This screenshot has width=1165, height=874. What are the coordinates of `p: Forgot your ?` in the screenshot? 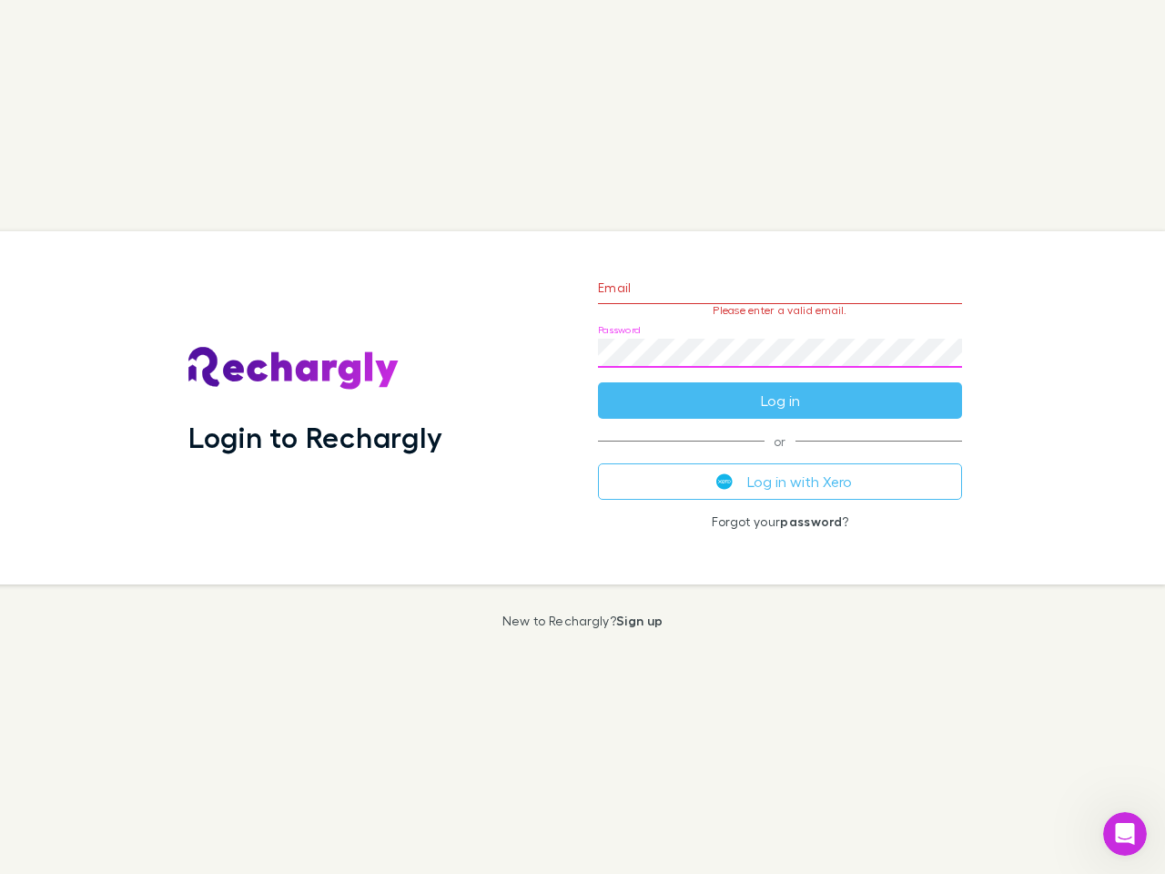 It's located at (780, 522).